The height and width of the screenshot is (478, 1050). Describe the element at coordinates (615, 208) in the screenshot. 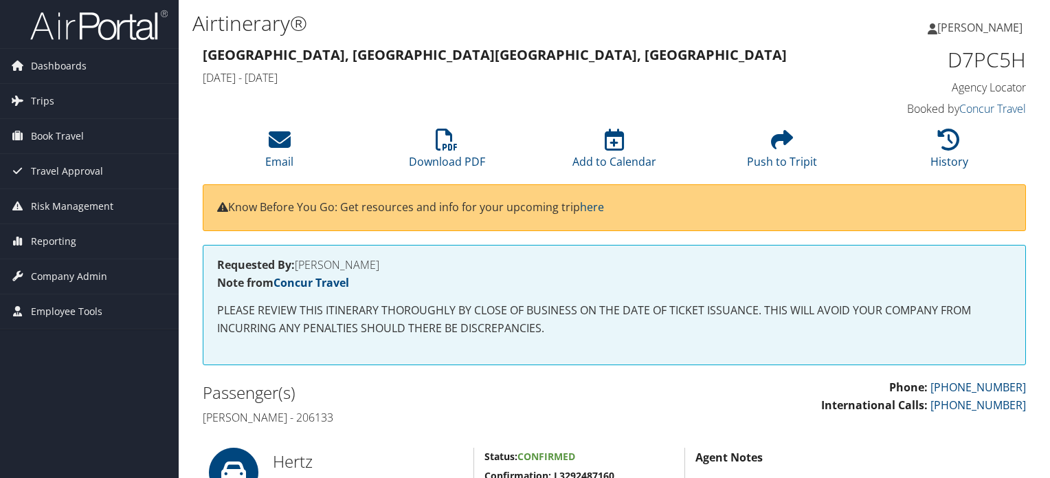

I see `p: Know Before You Go: Get resources and info for your upcoming trip` at that location.